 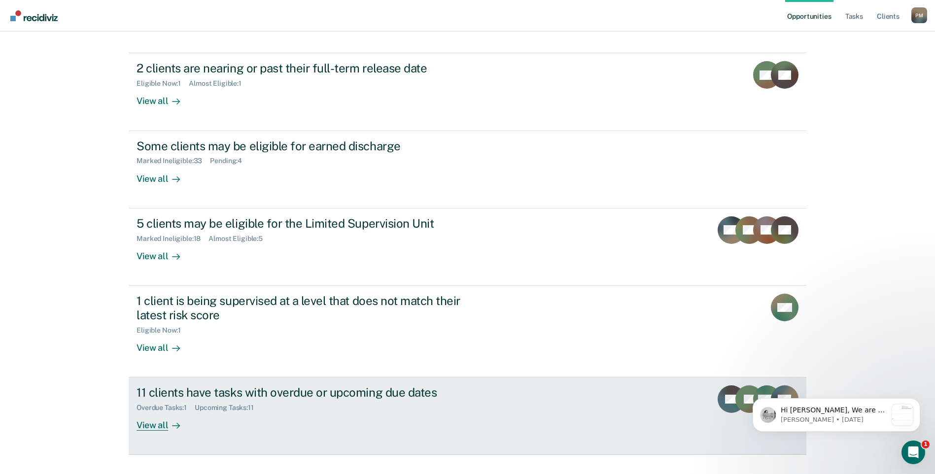 What do you see at coordinates (310, 392) in the screenshot?
I see `div: 11 clients have tasks with overdue or upcoming due dates` at bounding box center [310, 392].